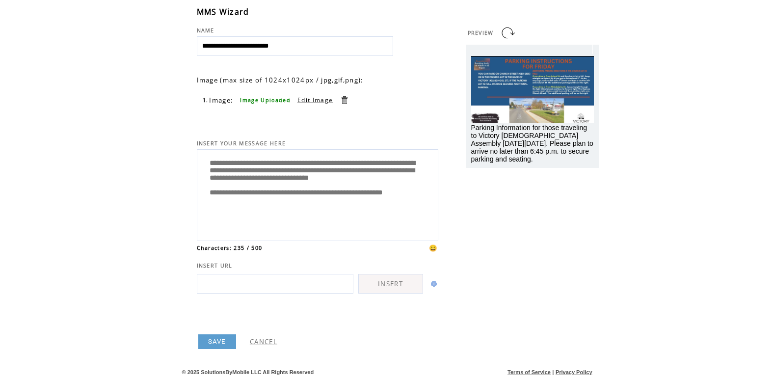 This screenshot has height=380, width=774. What do you see at coordinates (265, 100) in the screenshot?
I see `span: Image Uploaded` at bounding box center [265, 100].